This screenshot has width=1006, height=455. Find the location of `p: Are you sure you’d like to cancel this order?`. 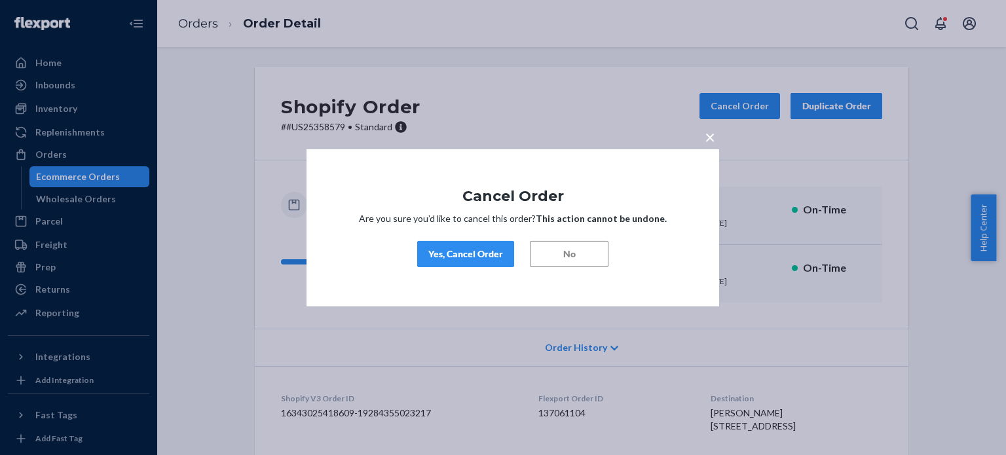

p: Are you sure you’d like to cancel this order? is located at coordinates (513, 219).